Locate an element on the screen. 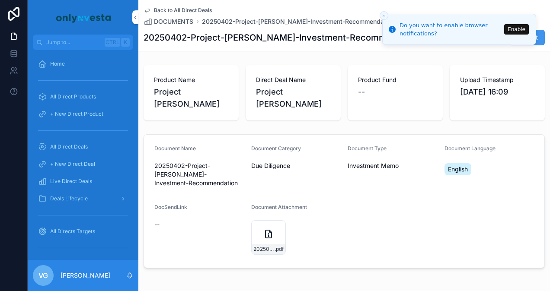  span: Document Category is located at coordinates (276, 148).